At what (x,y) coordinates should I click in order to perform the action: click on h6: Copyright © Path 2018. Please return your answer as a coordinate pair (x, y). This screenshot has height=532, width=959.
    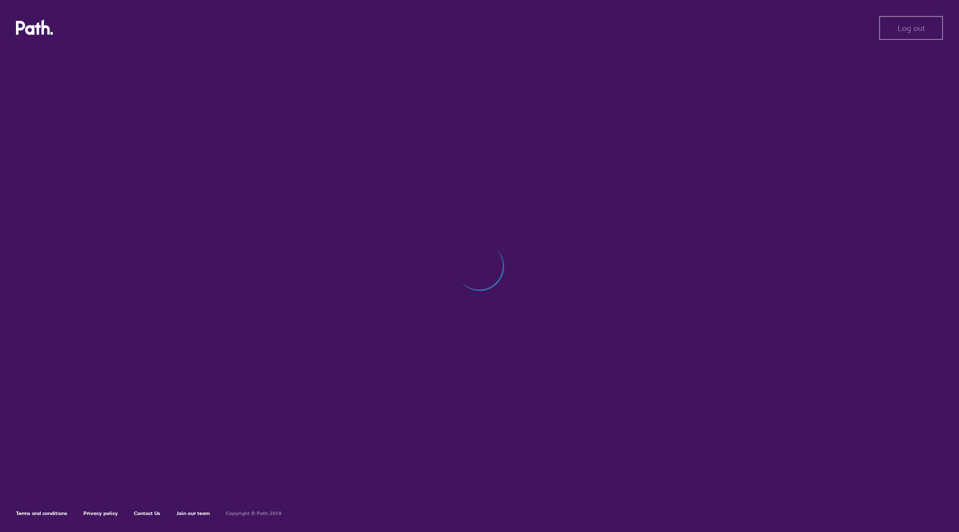
    Looking at the image, I should click on (254, 513).